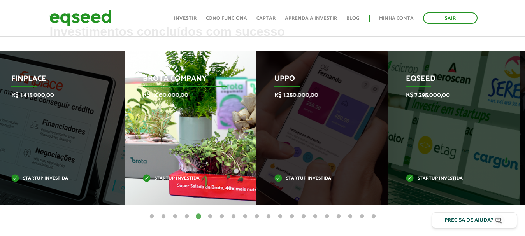  Describe the element at coordinates (315, 217) in the screenshot. I see `button: 15 of 20` at that location.